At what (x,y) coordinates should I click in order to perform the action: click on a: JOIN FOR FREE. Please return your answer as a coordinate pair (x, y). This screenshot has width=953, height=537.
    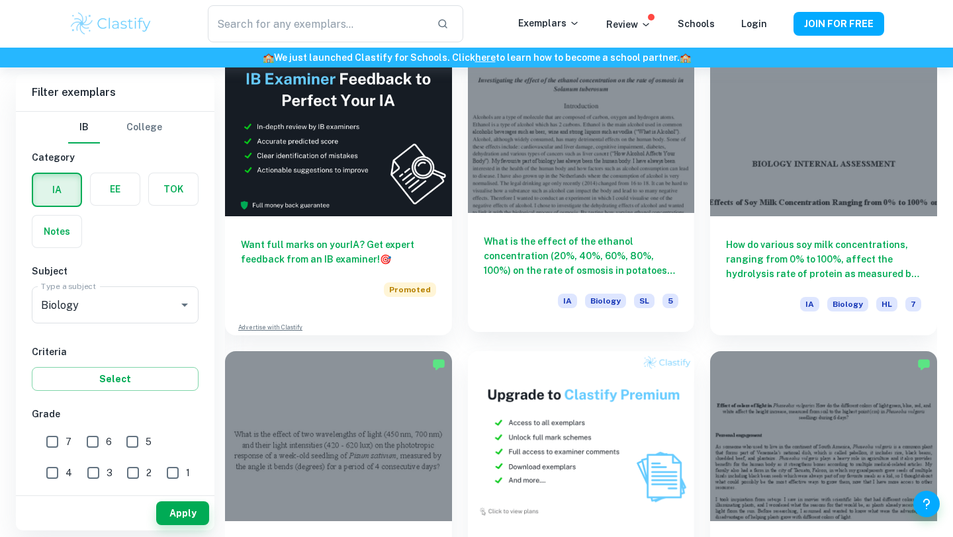
    Looking at the image, I should click on (839, 24).